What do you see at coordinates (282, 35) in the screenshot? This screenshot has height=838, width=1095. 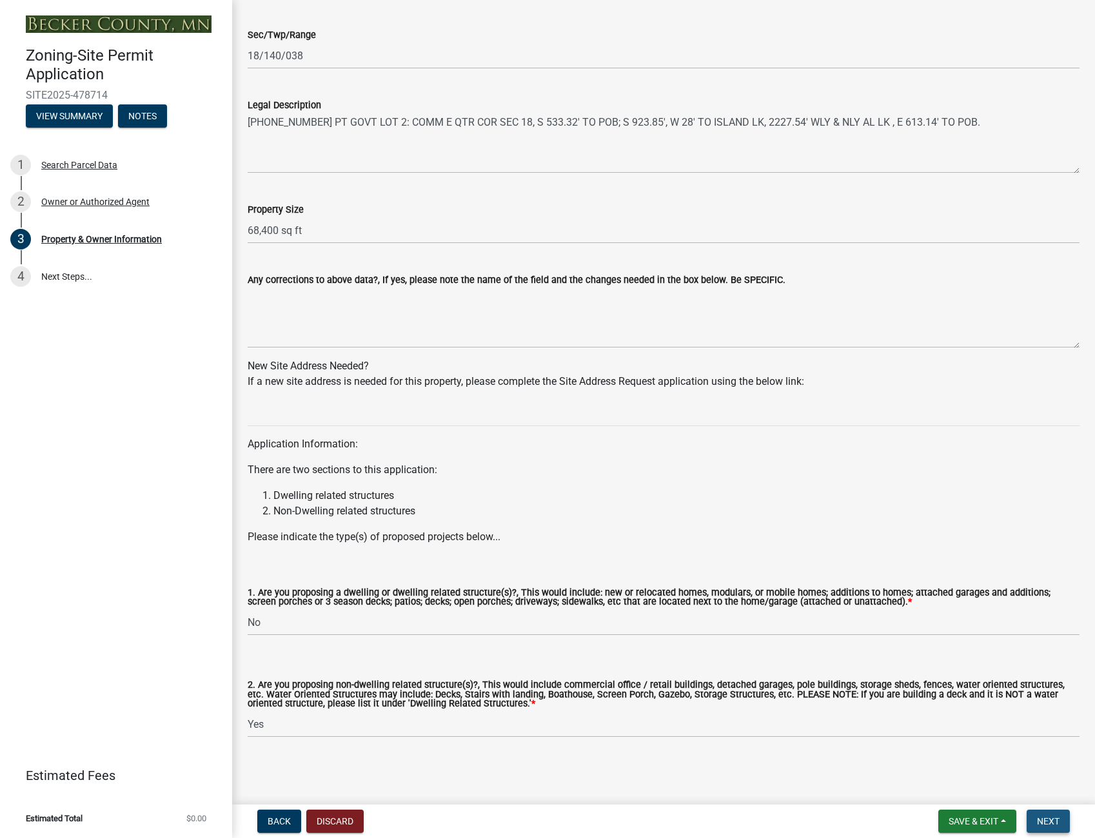 I see `label: Sec/Twp/Range` at bounding box center [282, 35].